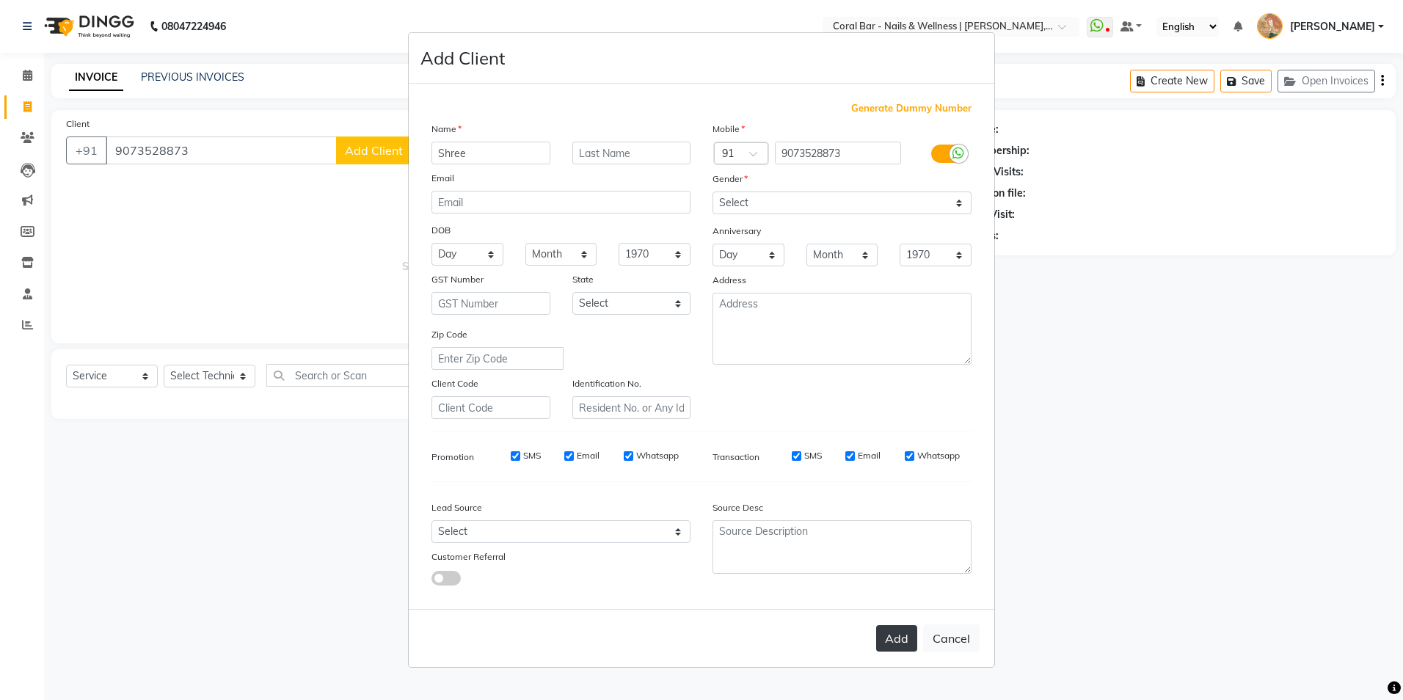  I want to click on input: First Name, so click(491, 153).